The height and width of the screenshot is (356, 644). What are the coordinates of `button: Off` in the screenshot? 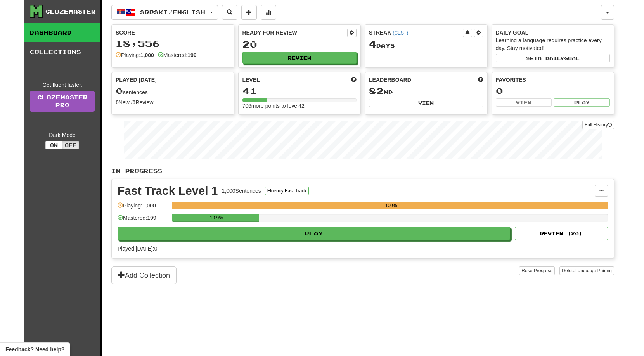 It's located at (71, 145).